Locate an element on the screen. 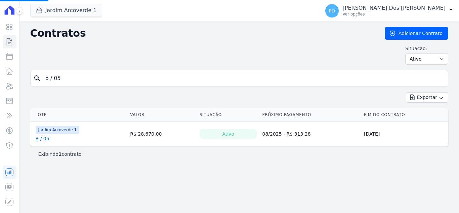 The height and width of the screenshot is (213, 459). input: Buscar por nome do lote is located at coordinates (243, 78).